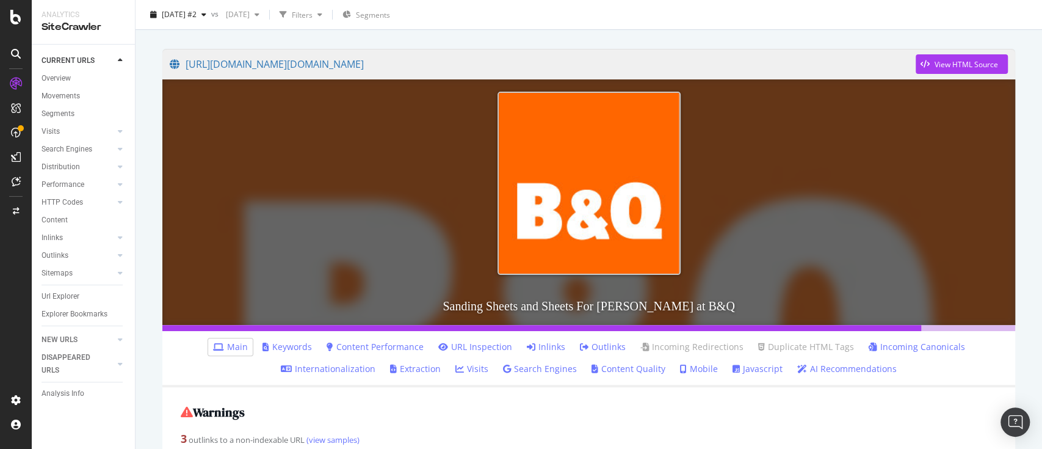  Describe the element at coordinates (589, 183) in the screenshot. I see `img: Sanding Sheets and Sheets For Sanders at B&Q` at that location.